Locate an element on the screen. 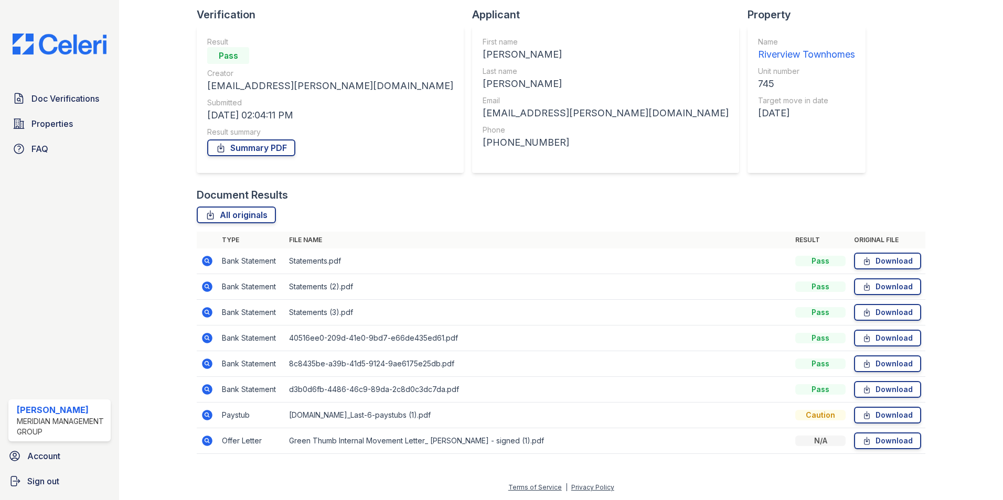 The height and width of the screenshot is (500, 1003). th: File name is located at coordinates (538, 240).